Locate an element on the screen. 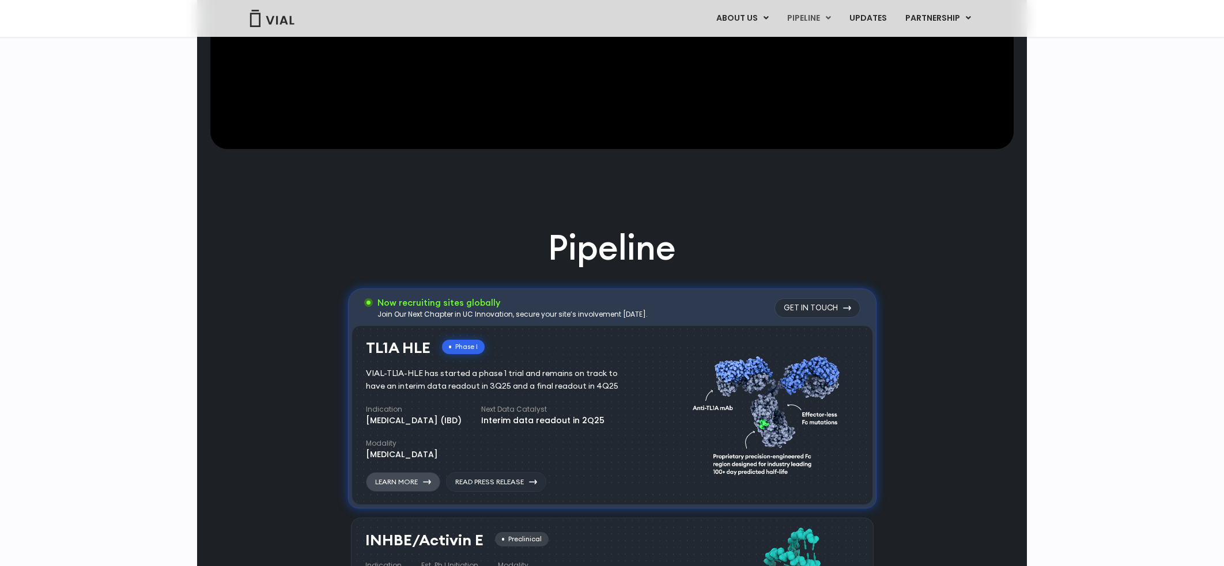  div: VIAL-TL1A-HLE has started a phase 1 trial and remains on track to have an interim data readout in... is located at coordinates (500, 380).